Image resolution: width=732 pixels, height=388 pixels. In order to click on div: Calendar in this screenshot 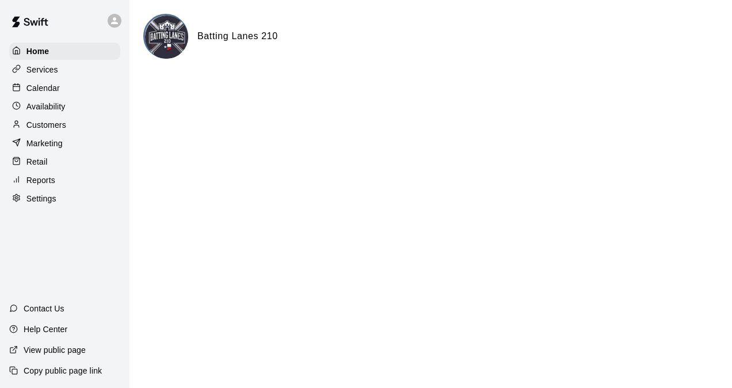, I will do `click(64, 88)`.